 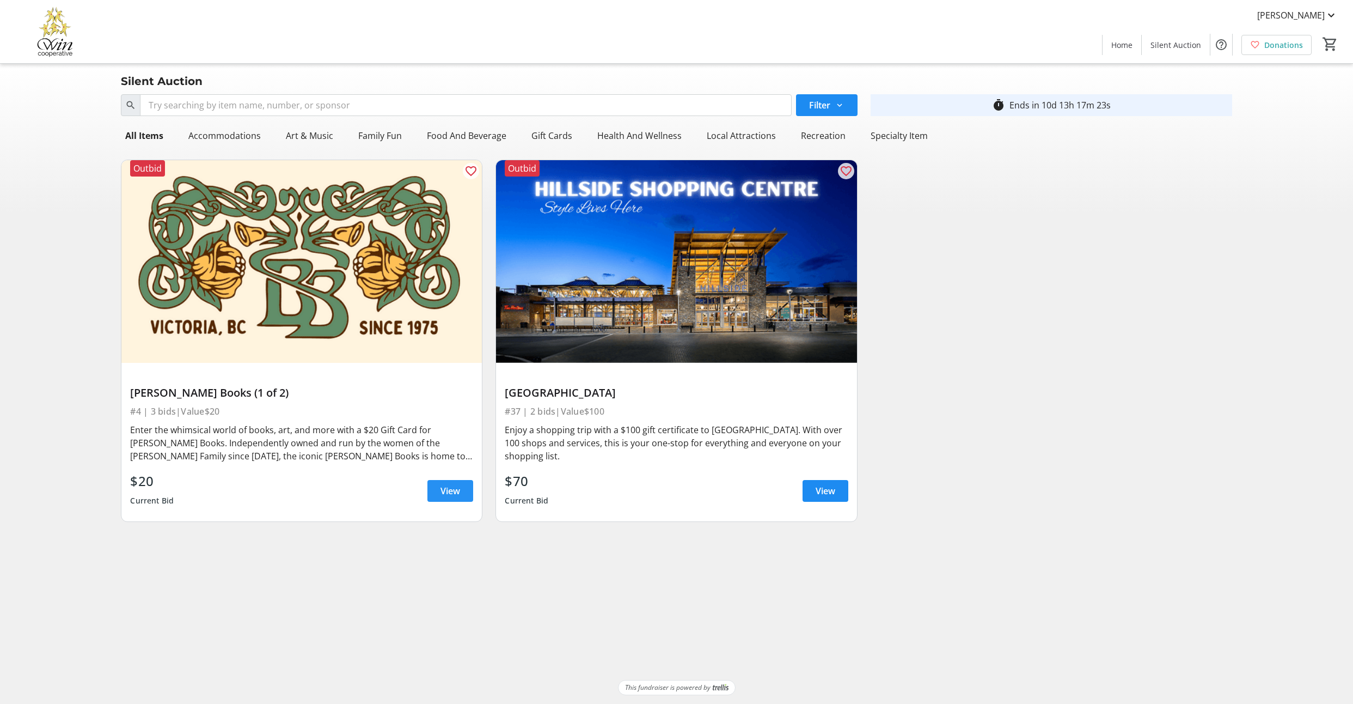 What do you see at coordinates (668, 687) in the screenshot?
I see `span: This fundraiser is powered by` at bounding box center [668, 687].